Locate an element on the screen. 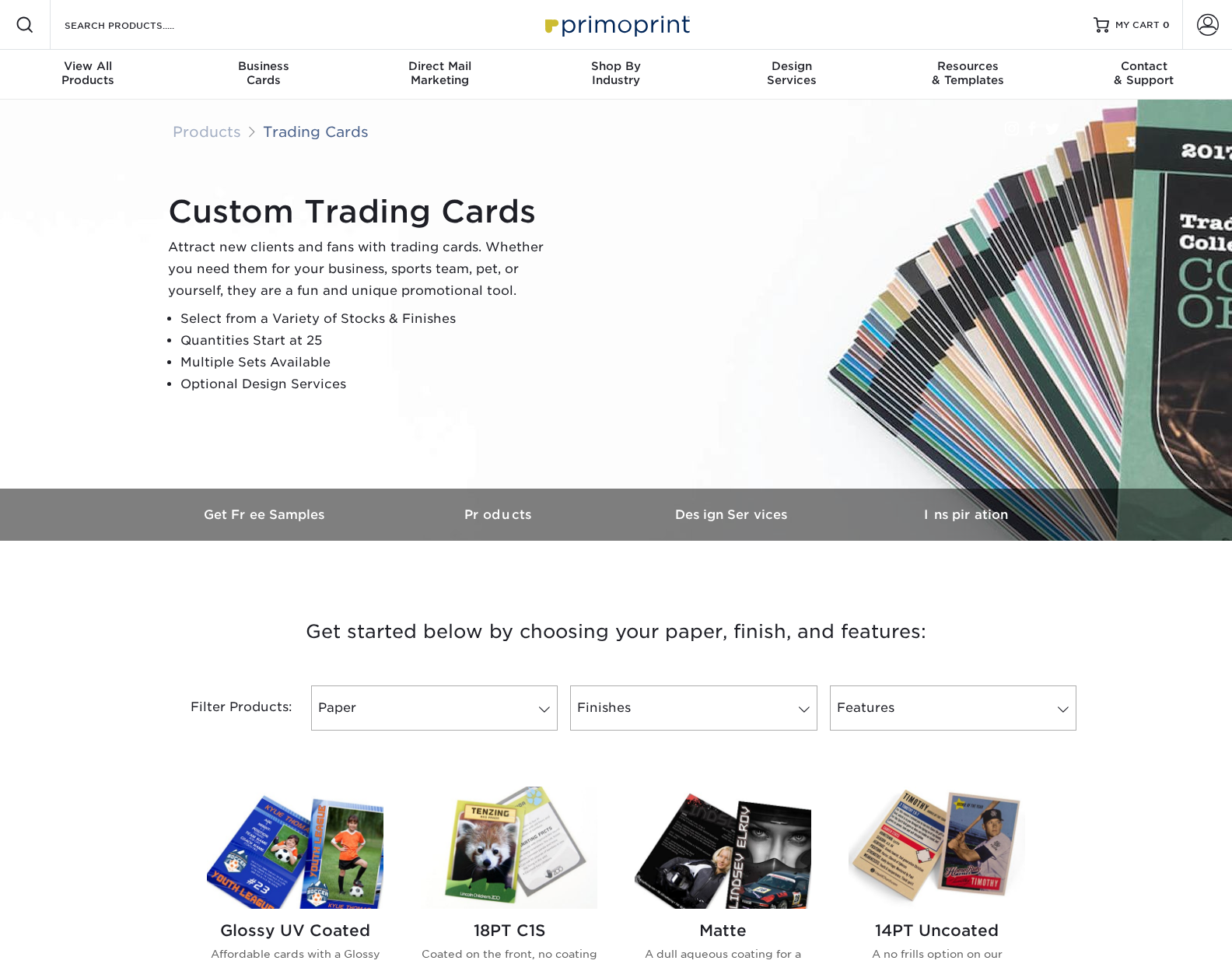 The height and width of the screenshot is (964, 1232). a: Design Services is located at coordinates (733, 514).